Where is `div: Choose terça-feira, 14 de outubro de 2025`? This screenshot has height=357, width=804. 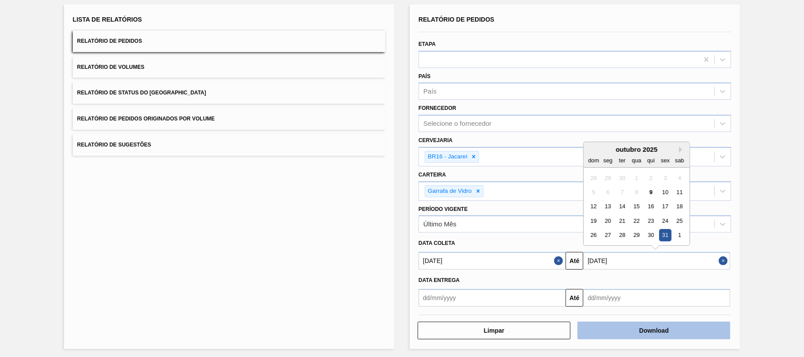
div: Choose terça-feira, 14 de outubro de 2025 is located at coordinates (622, 207).